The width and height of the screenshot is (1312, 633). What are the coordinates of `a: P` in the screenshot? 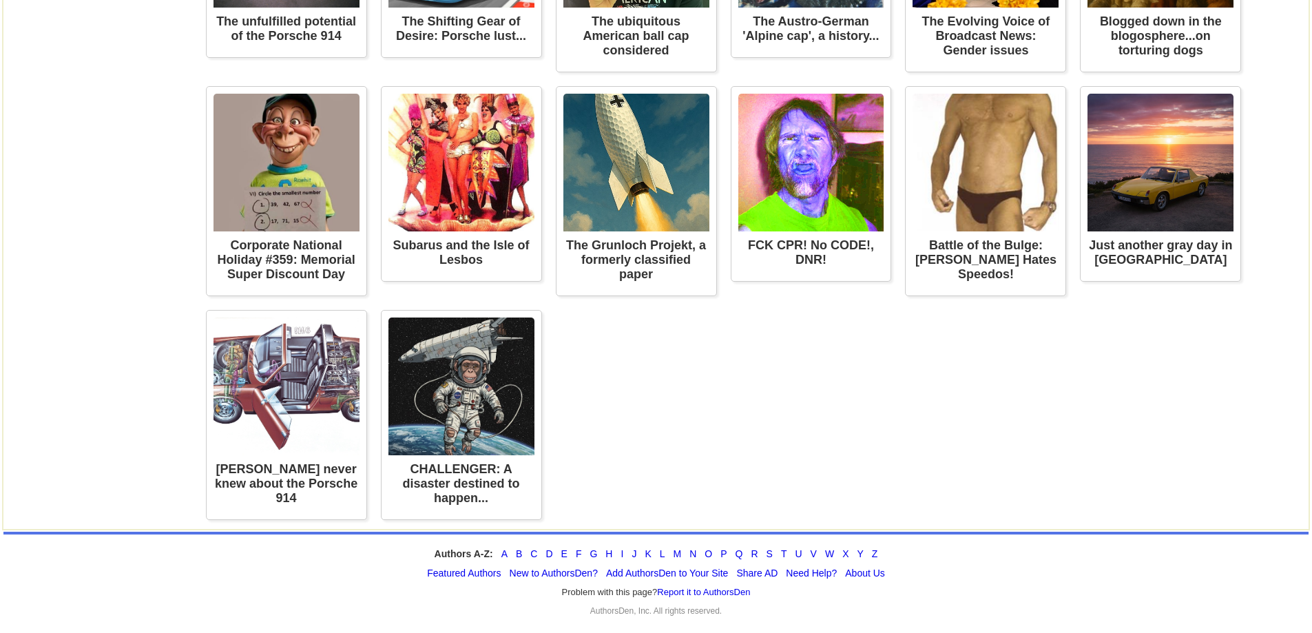 It's located at (723, 554).